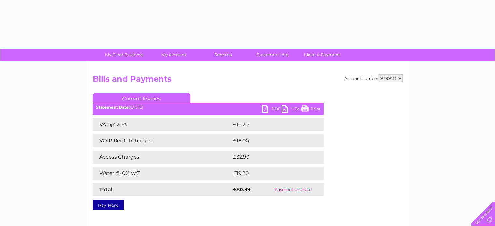 The height and width of the screenshot is (226, 495). I want to click on a: PDF, so click(272, 110).